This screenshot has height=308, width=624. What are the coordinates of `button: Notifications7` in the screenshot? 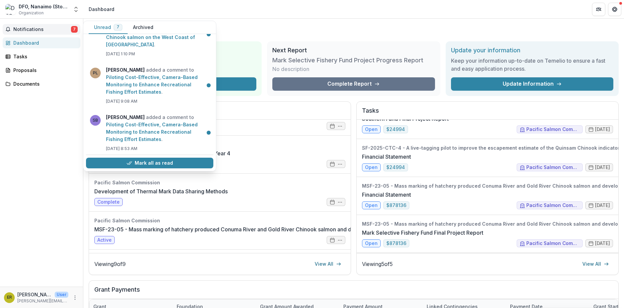 It's located at (41, 29).